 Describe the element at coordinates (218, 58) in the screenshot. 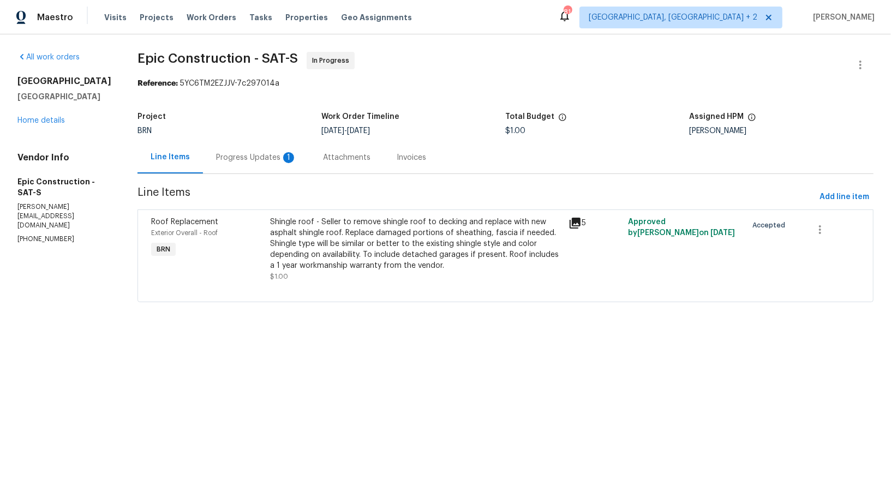

I see `span: Epic Construction - SAT-S` at that location.